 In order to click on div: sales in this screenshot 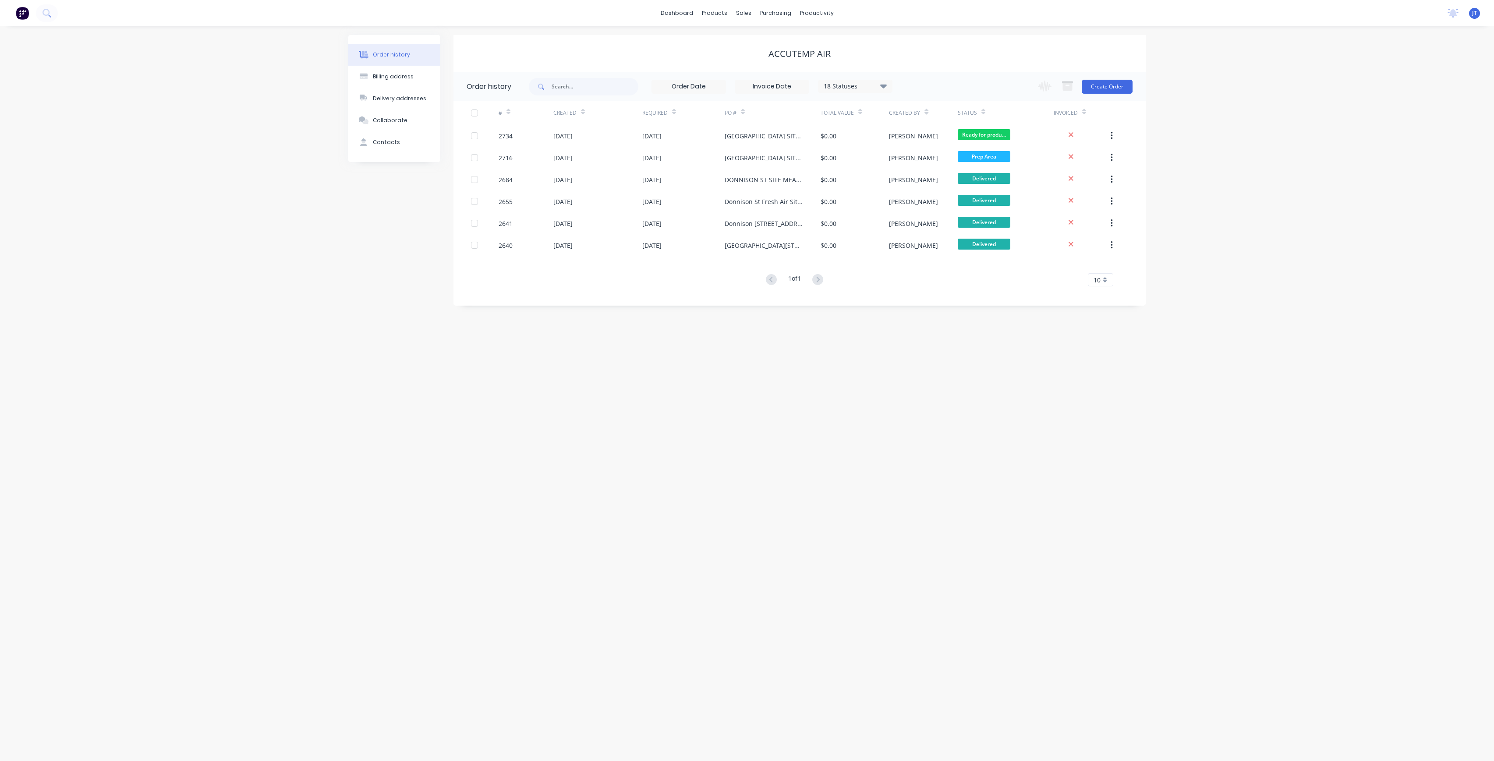, I will do `click(743, 13)`.